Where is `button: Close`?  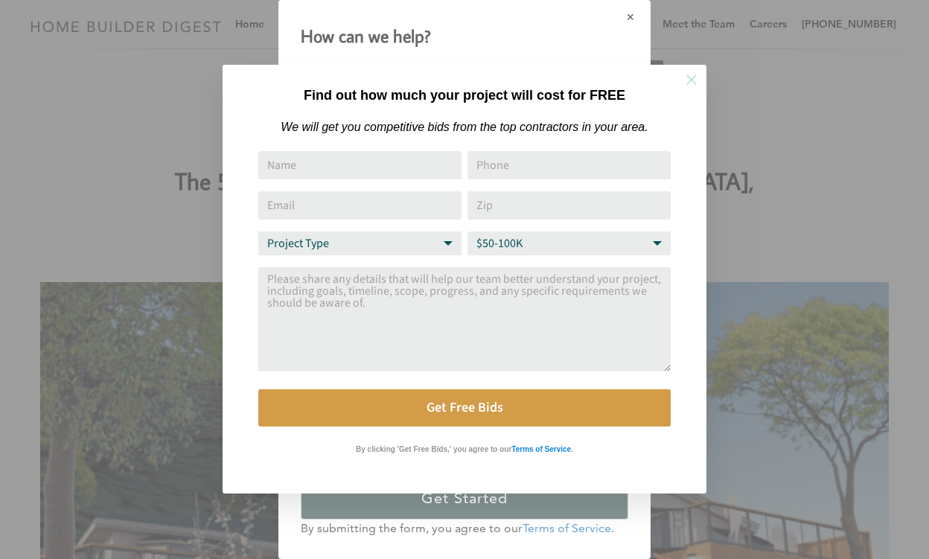 button: Close is located at coordinates (691, 80).